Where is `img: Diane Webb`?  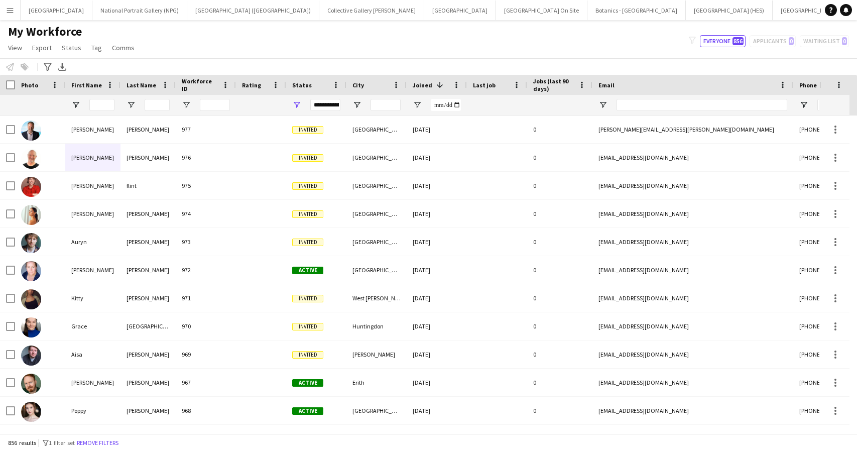 img: Diane Webb is located at coordinates (31, 271).